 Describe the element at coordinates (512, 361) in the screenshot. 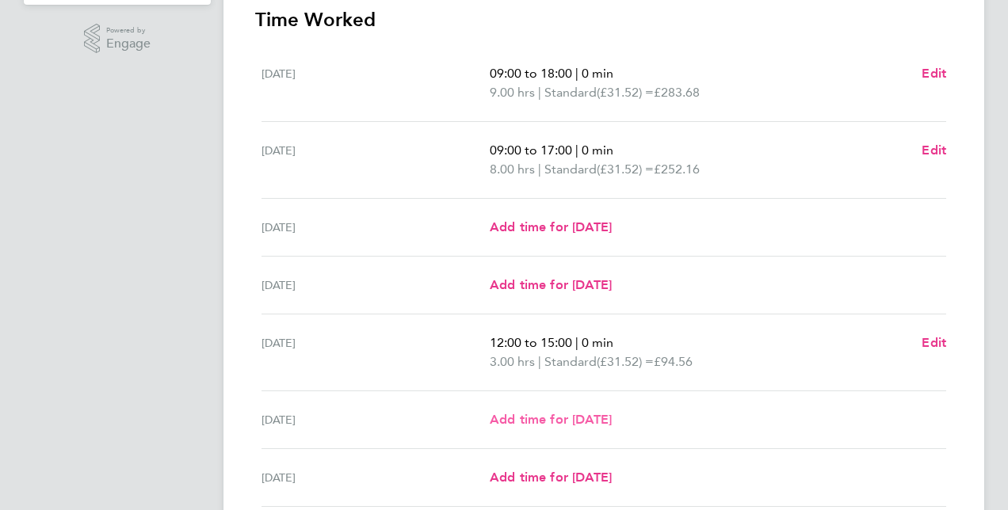

I see `span: 3.00 hrs` at that location.